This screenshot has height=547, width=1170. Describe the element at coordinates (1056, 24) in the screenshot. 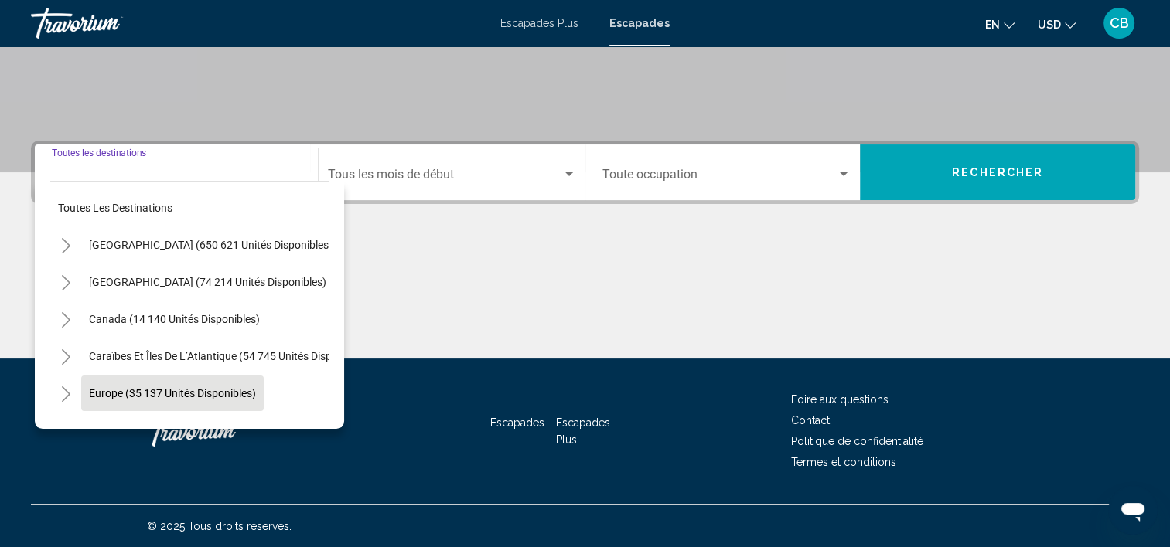

I see `button: Changer de devise` at that location.